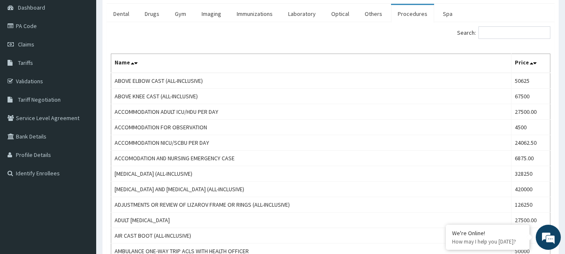  Describe the element at coordinates (447, 14) in the screenshot. I see `a: Spa` at that location.